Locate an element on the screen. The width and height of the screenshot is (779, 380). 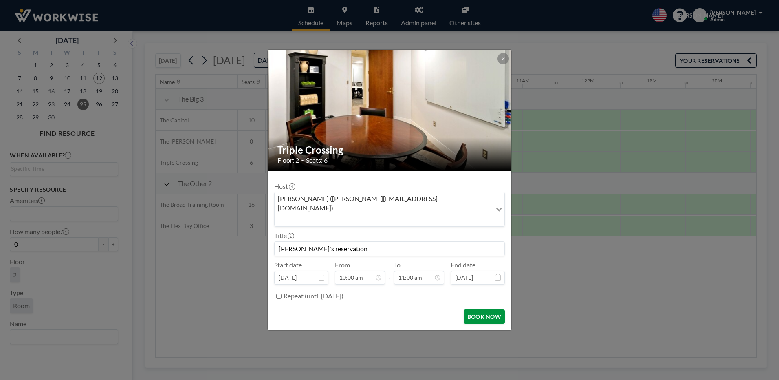
label: To is located at coordinates (397, 265).